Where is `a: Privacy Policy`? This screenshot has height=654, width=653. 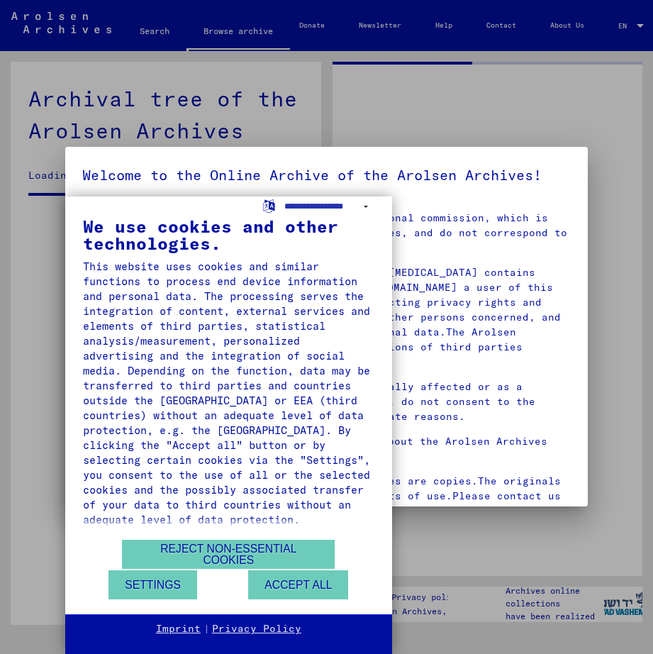
a: Privacy Policy is located at coordinates (257, 629).